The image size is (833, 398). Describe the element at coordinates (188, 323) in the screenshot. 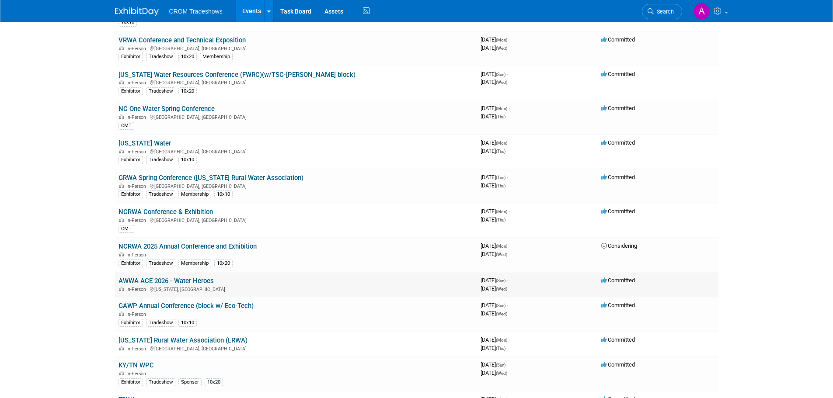

I see `div: 10x10` at that location.